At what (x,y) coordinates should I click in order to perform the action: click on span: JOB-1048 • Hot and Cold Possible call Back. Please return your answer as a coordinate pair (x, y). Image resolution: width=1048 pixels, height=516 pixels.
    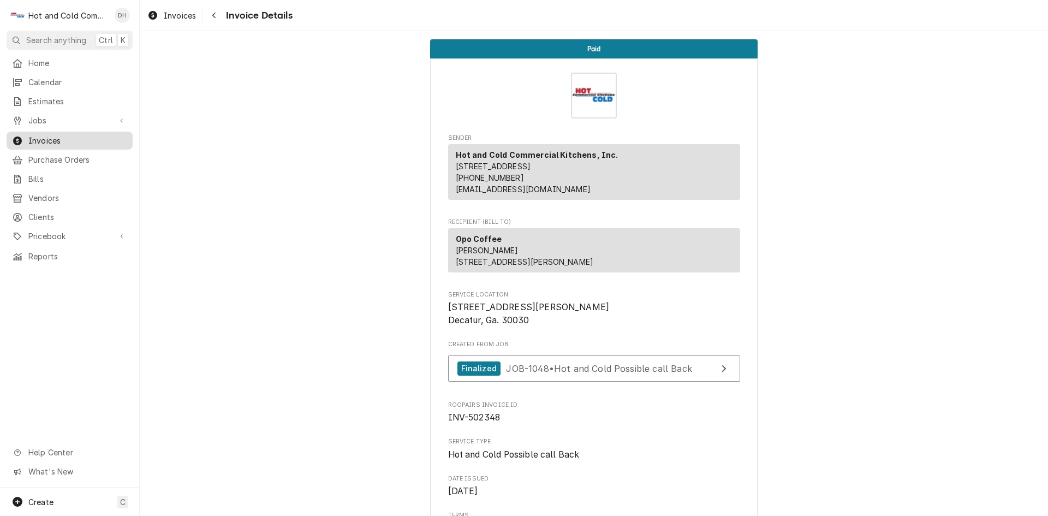
    Looking at the image, I should click on (599, 368).